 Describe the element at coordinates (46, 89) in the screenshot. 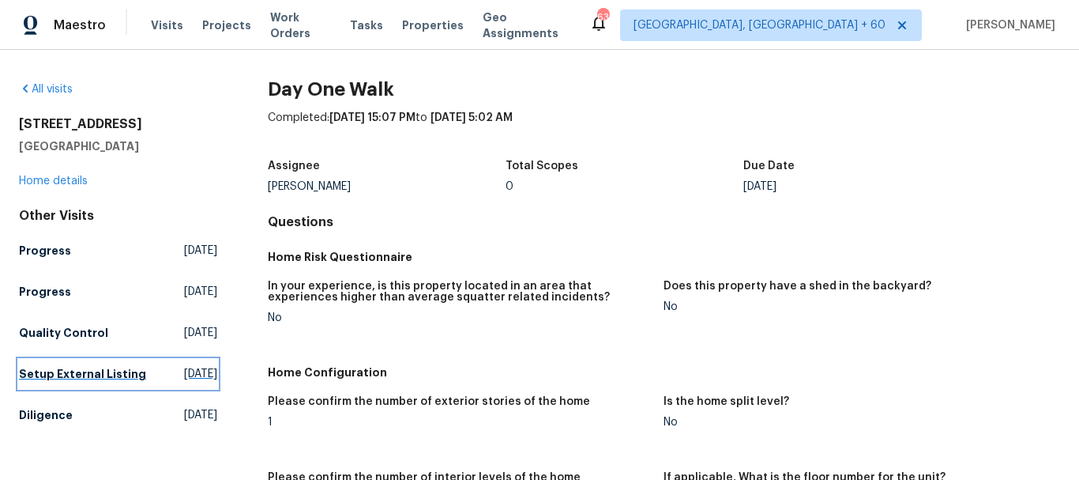

I see `a: All visits` at that location.